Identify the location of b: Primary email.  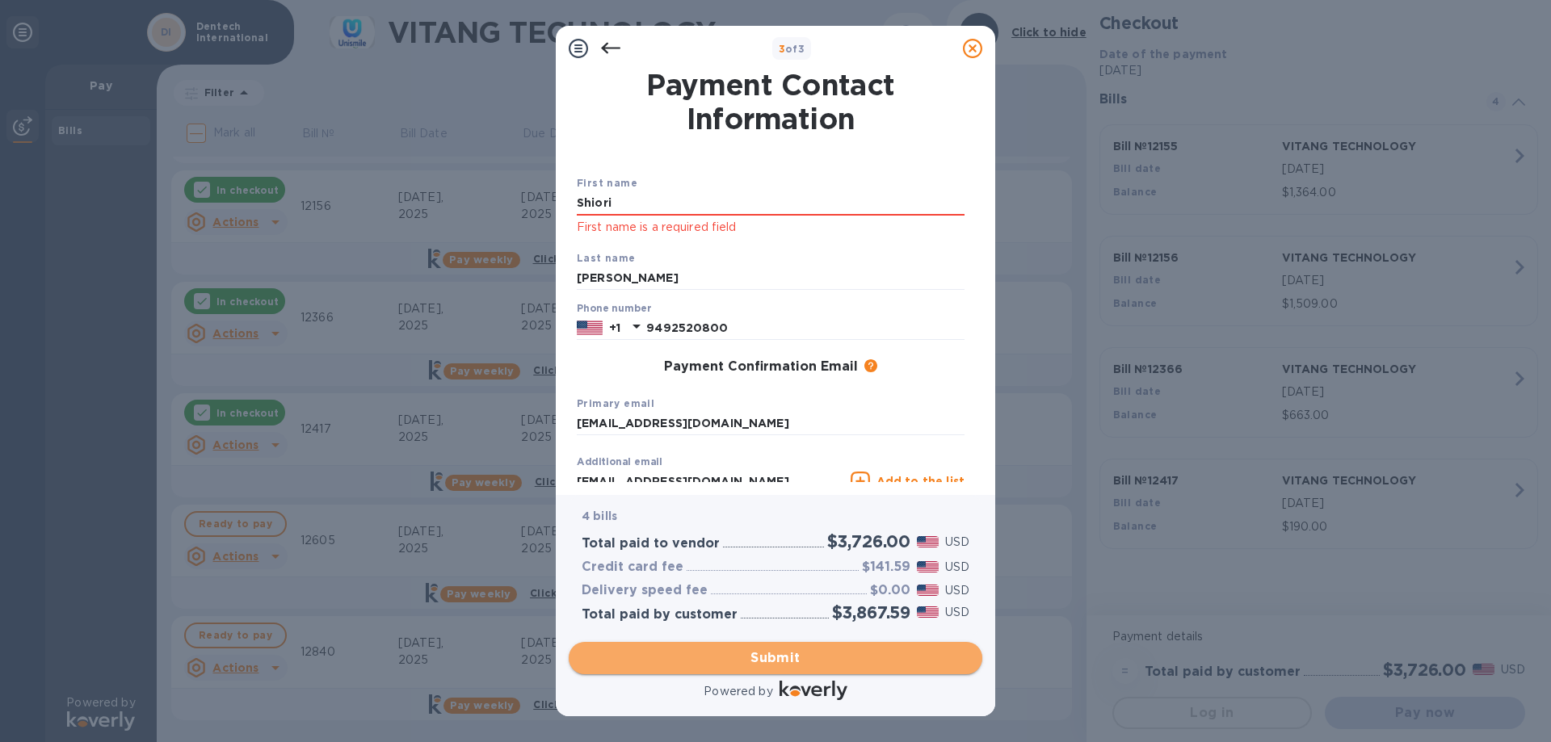
(616, 403).